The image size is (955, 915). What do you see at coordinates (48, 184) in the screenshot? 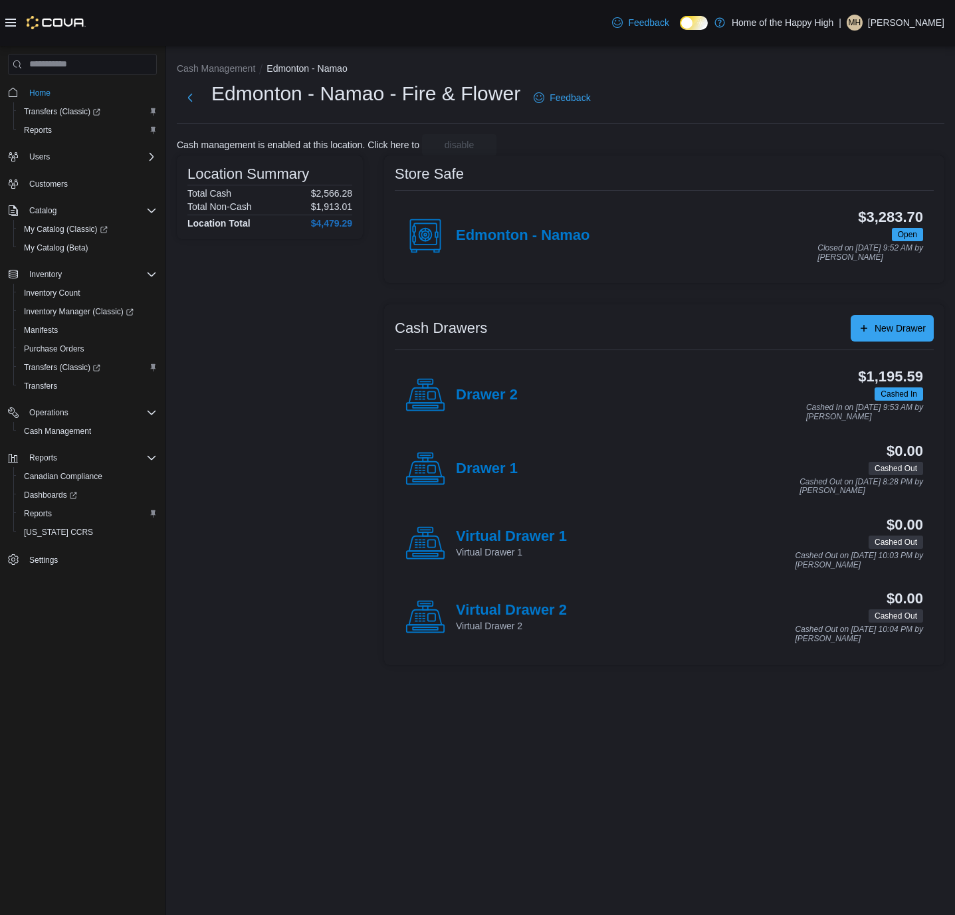
I see `span: Customers` at bounding box center [48, 184].